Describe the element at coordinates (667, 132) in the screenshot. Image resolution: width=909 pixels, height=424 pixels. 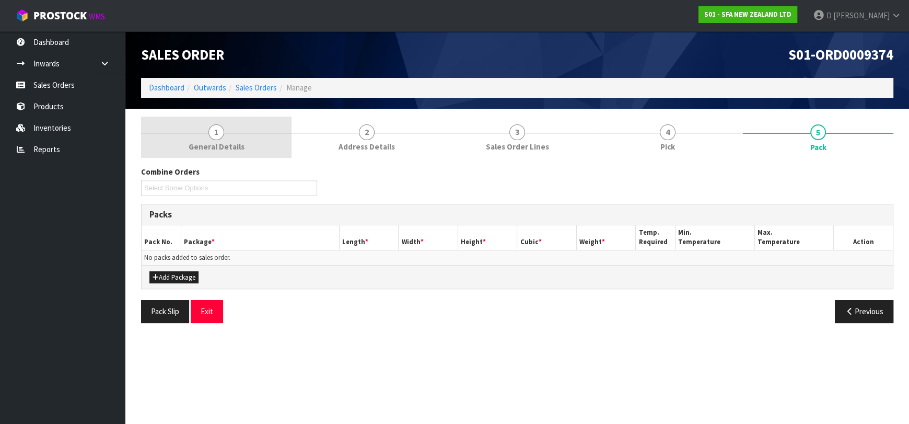
I see `span: 4` at that location.